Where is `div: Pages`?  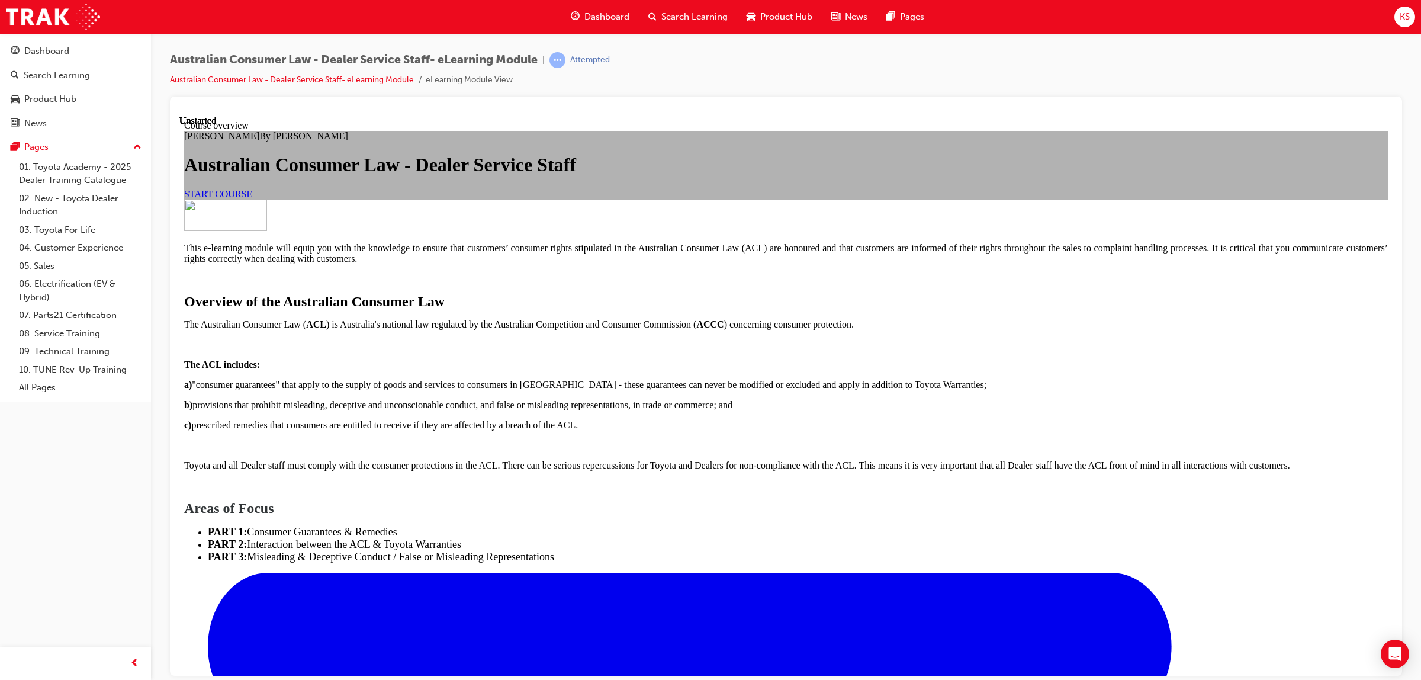 div: Pages is located at coordinates (36, 147).